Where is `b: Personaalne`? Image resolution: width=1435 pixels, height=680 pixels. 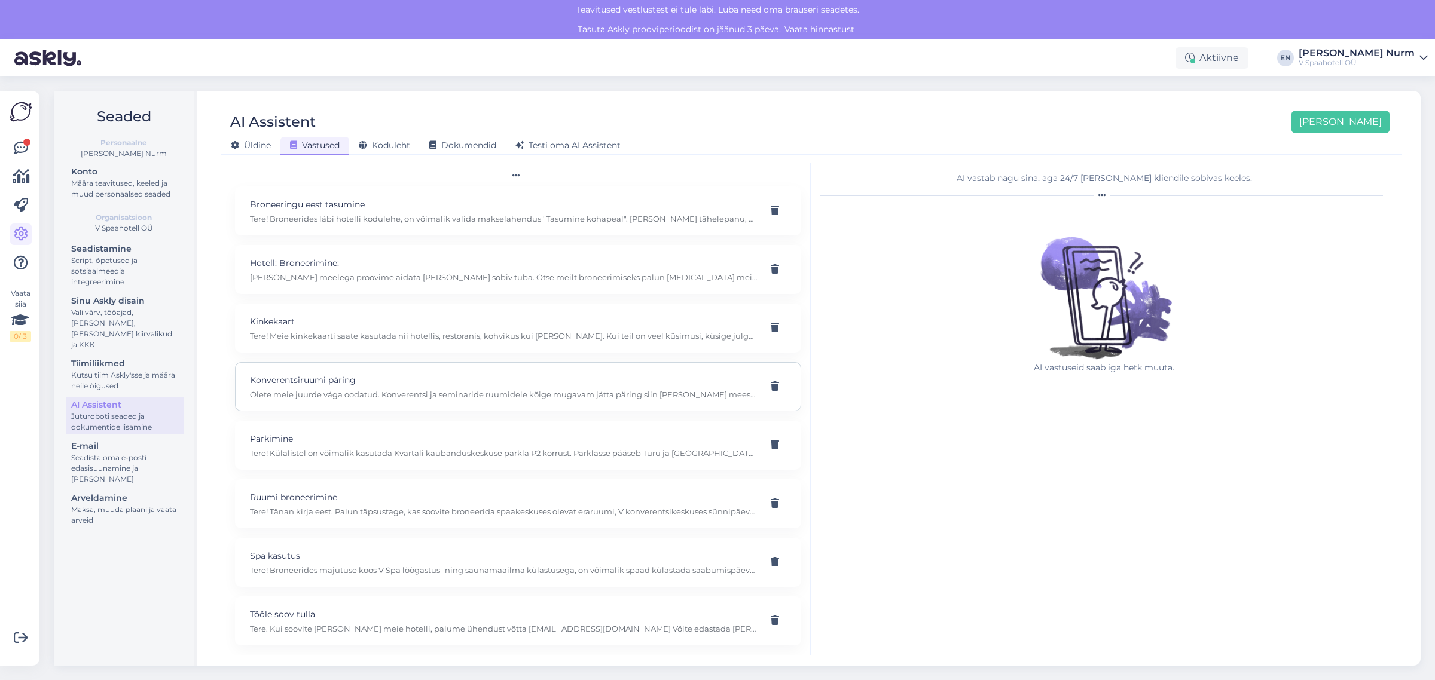
b: Personaalne is located at coordinates (124, 143).